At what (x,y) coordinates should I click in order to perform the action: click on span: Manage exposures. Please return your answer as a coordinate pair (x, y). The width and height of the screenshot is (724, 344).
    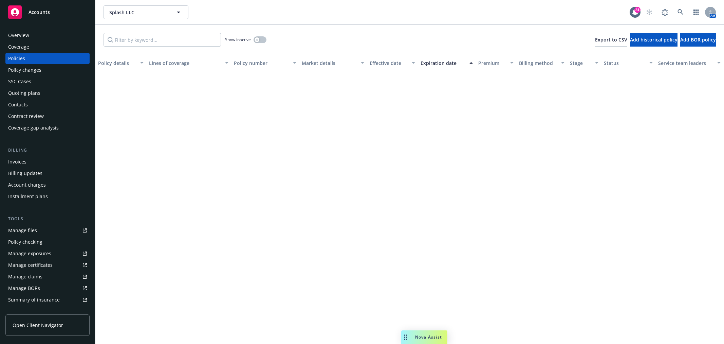
    Looking at the image, I should click on (48, 253).